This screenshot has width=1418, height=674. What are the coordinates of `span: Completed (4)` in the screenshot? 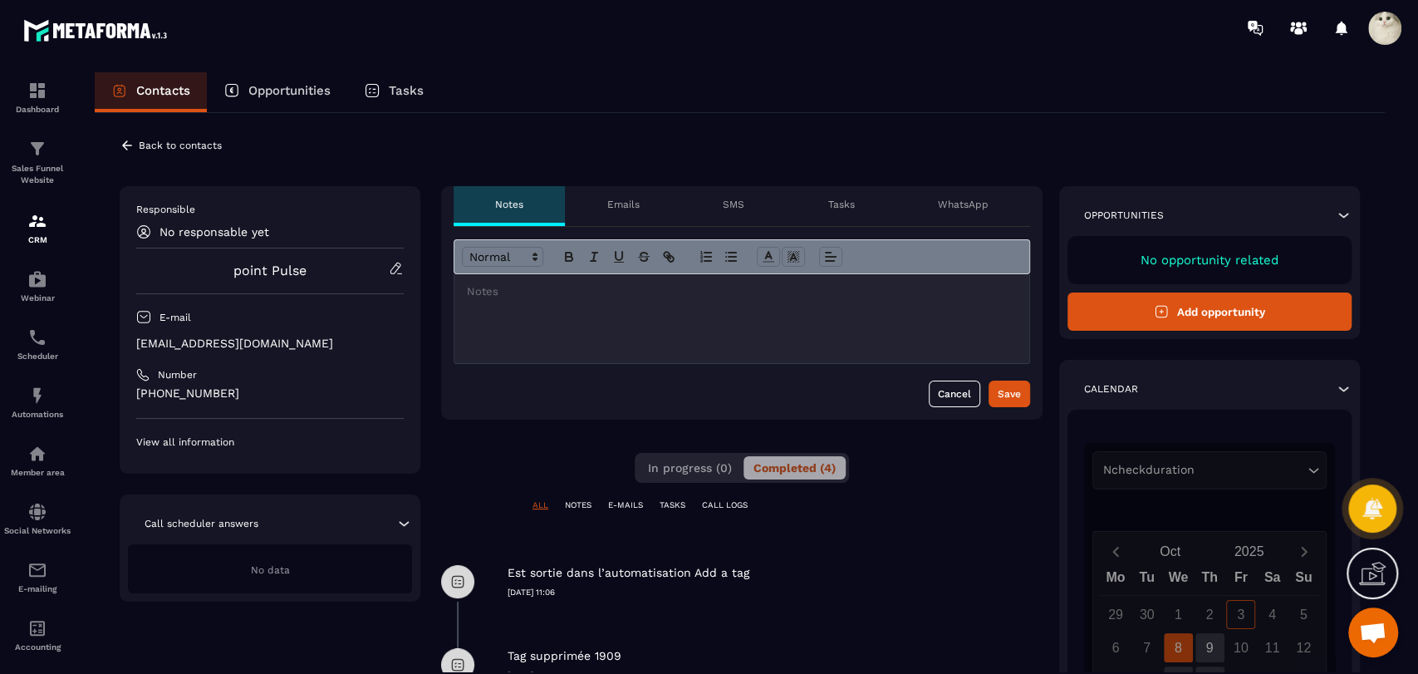 It's located at (794, 468).